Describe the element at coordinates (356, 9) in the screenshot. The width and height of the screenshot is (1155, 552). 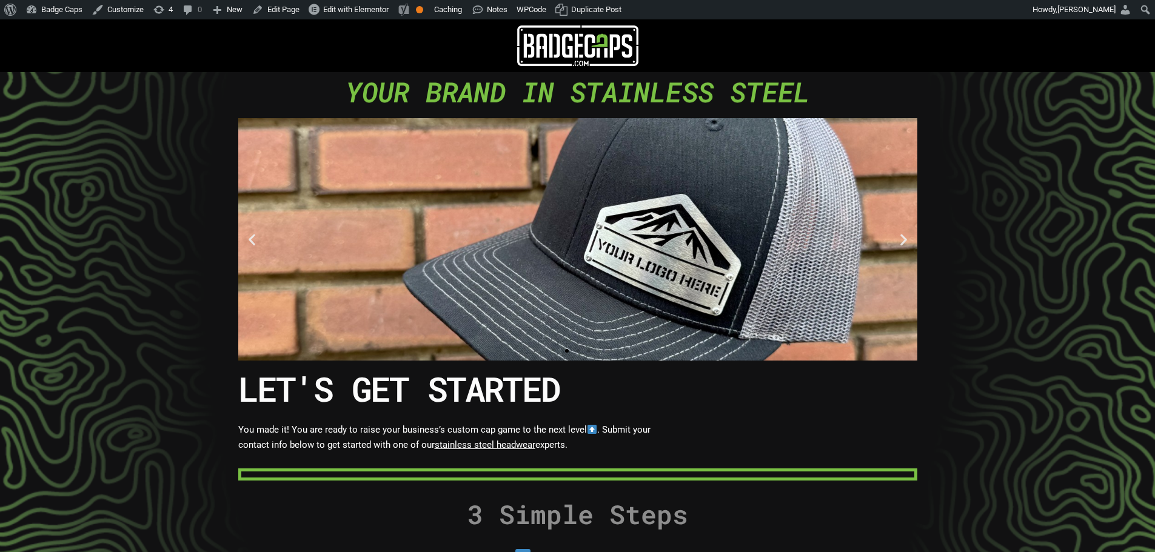
I see `span: Edit with Elementor` at that location.